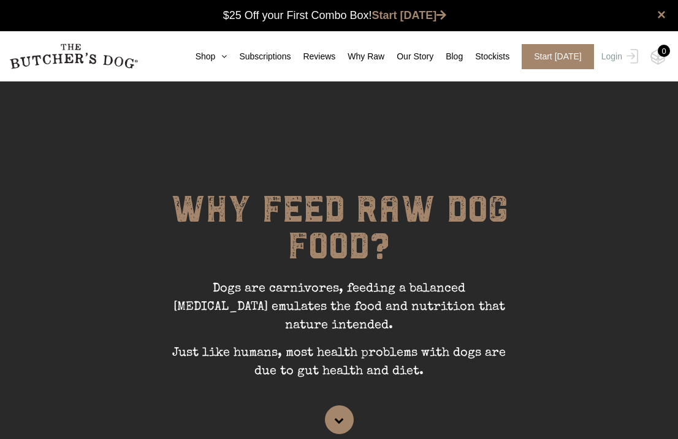 Image resolution: width=678 pixels, height=439 pixels. What do you see at coordinates (339, 235) in the screenshot?
I see `h1: WHY FEED RAW DOG FOOD?` at bounding box center [339, 235].